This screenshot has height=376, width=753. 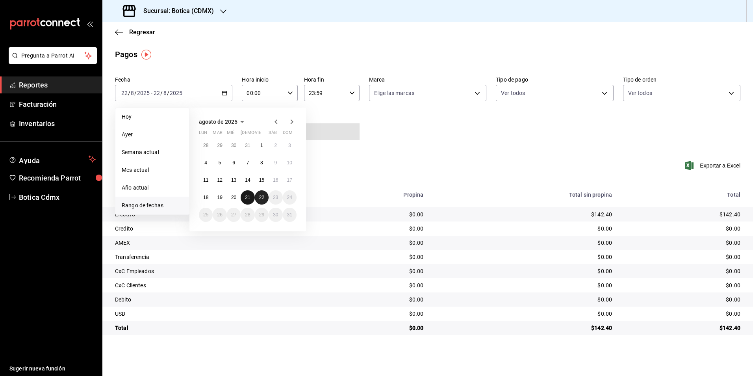 What do you see at coordinates (175, 11) in the screenshot?
I see `h3: Sucursal: Botica (CDMX)` at bounding box center [175, 11].